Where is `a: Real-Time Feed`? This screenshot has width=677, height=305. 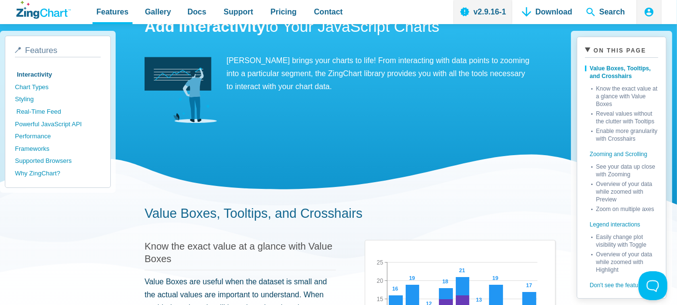
a: Real-Time Feed is located at coordinates (59, 112).